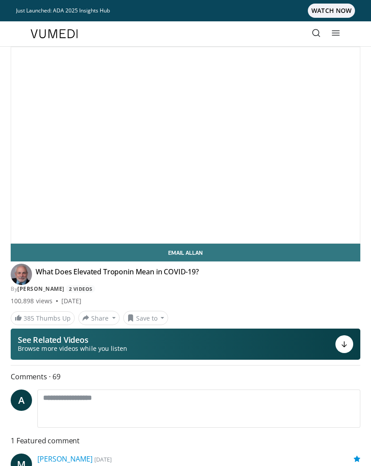 The height and width of the screenshot is (466, 371). Describe the element at coordinates (21, 400) in the screenshot. I see `a: A` at that location.